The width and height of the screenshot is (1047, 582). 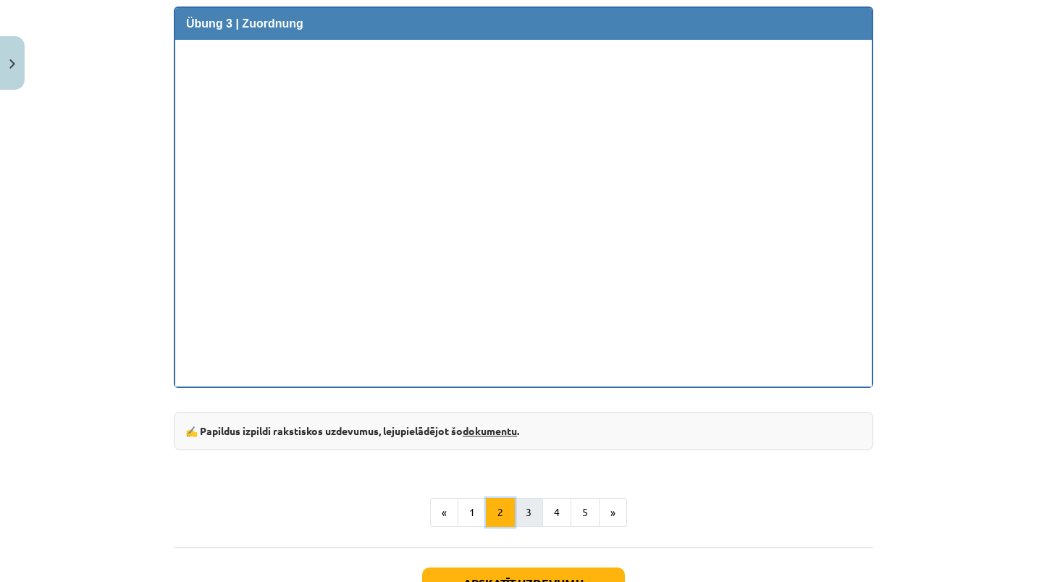 I want to click on button: 1, so click(x=472, y=512).